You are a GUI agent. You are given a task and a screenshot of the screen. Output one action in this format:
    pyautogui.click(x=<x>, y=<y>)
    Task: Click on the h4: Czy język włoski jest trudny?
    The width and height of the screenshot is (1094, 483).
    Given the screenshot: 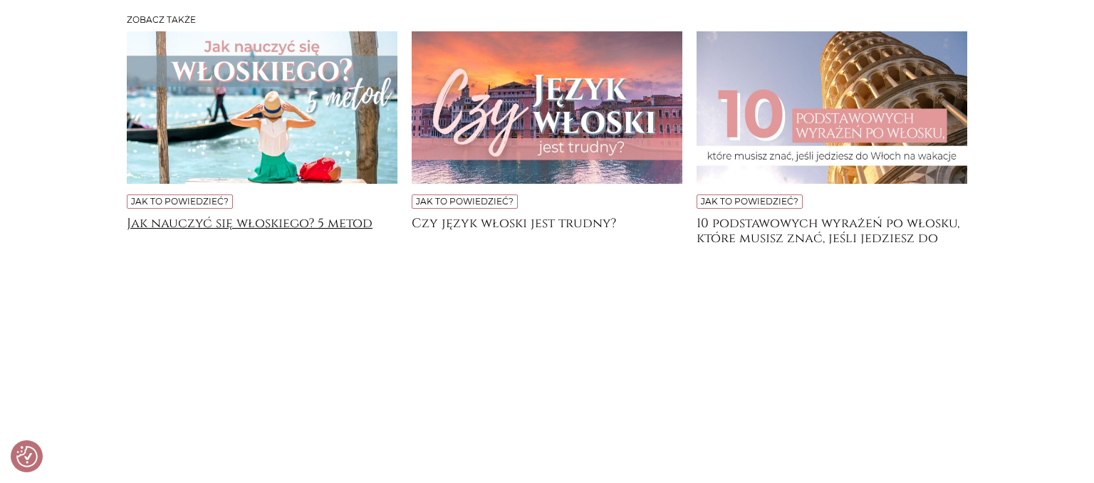 What is the action you would take?
    pyautogui.click(x=547, y=230)
    